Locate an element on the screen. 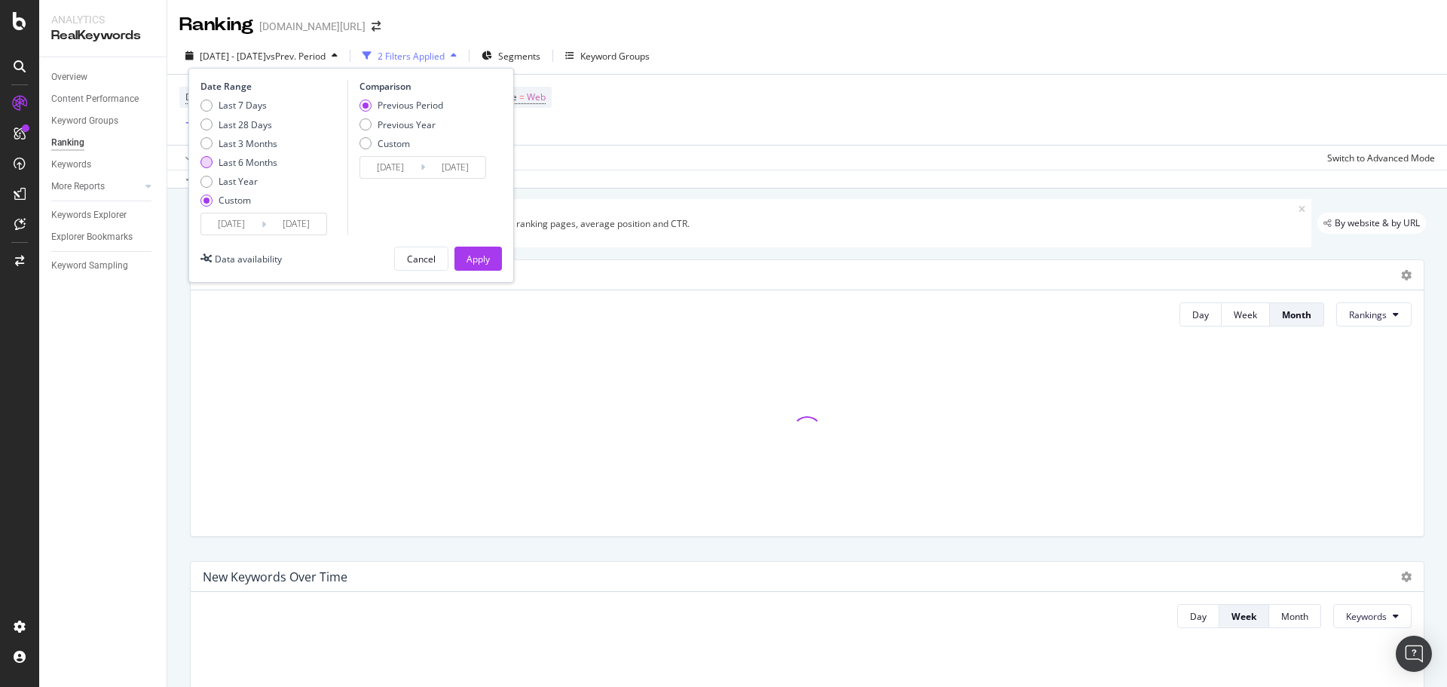 This screenshot has width=1447, height=687. a: Explorer Bookmarks is located at coordinates (103, 237).